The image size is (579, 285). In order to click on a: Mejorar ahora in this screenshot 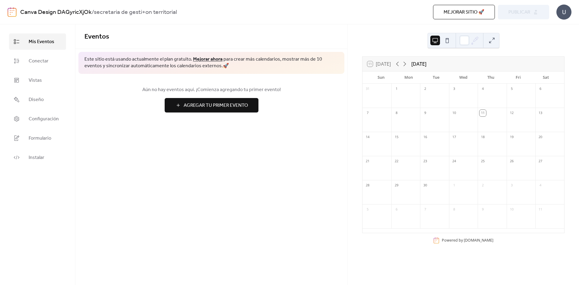, I will do `click(208, 59)`.